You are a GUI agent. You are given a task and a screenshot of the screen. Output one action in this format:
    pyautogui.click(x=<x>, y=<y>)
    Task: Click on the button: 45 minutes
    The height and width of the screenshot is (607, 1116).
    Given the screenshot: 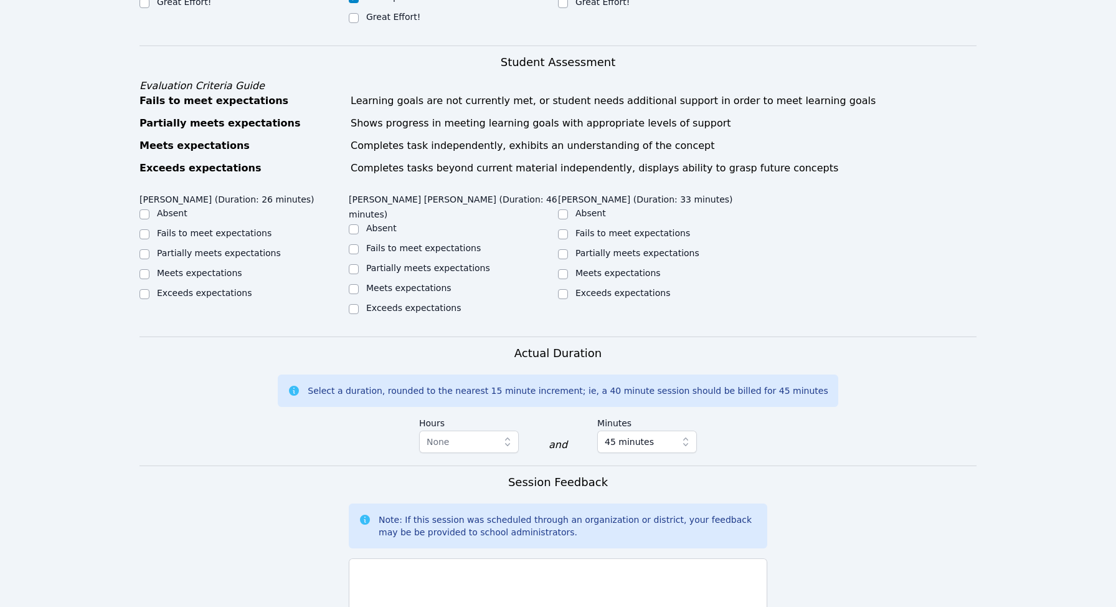 What is the action you would take?
    pyautogui.click(x=647, y=442)
    